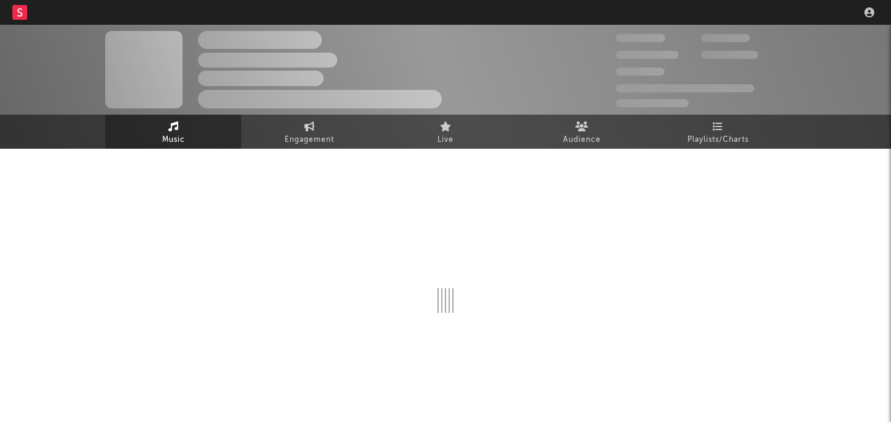 The image size is (891, 422). I want to click on span: Engagement, so click(310, 140).